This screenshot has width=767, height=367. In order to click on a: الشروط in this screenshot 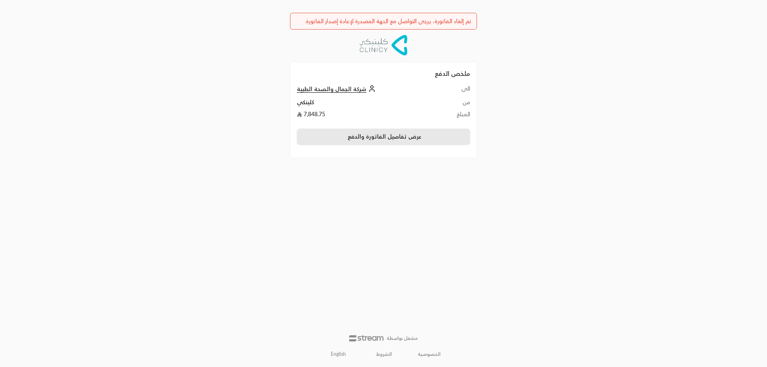, I will do `click(384, 354)`.